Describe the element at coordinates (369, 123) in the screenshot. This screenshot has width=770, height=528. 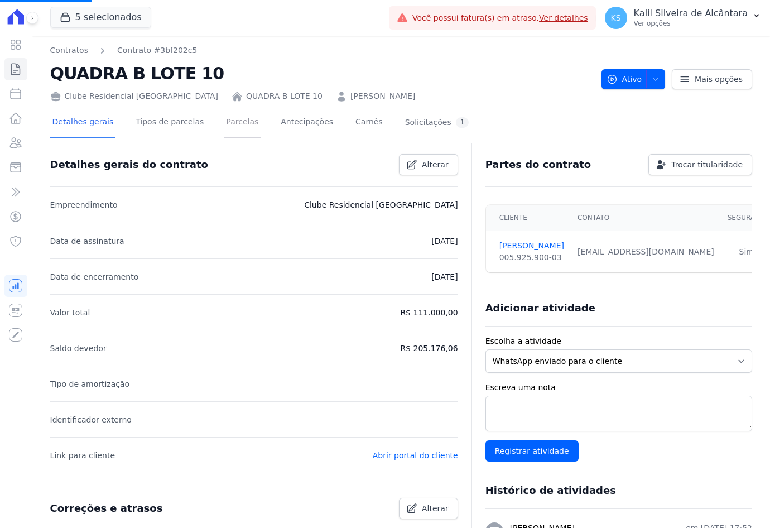
I see `a: Carnês` at that location.